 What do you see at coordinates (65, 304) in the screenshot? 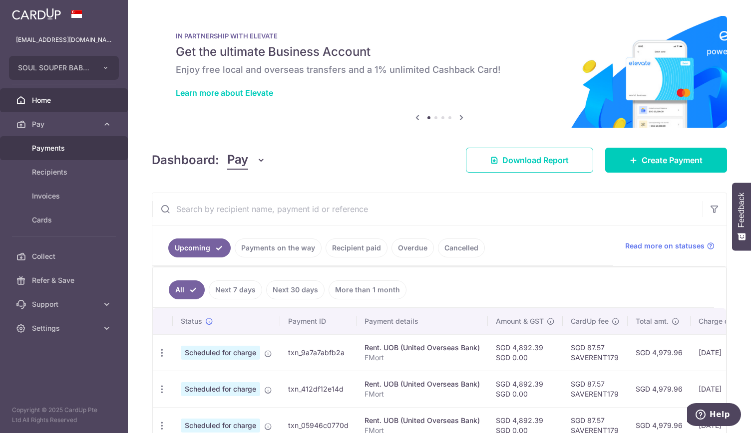
I see `span: Support` at bounding box center [65, 304].